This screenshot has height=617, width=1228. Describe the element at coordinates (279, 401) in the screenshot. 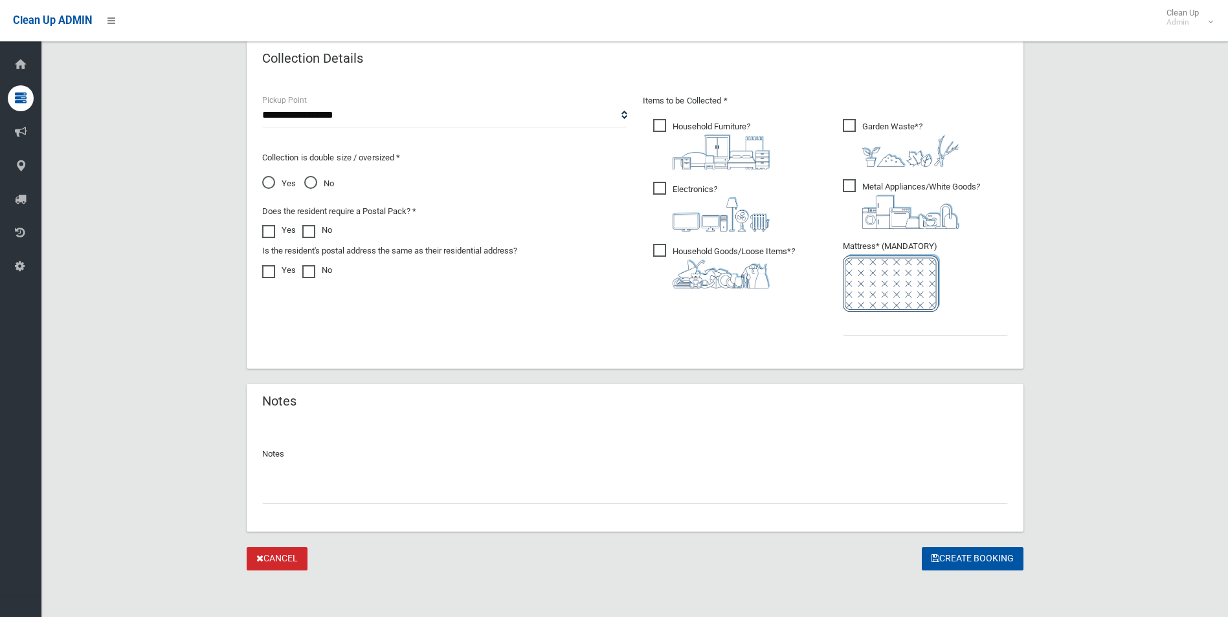

I see `header: Notes` at that location.